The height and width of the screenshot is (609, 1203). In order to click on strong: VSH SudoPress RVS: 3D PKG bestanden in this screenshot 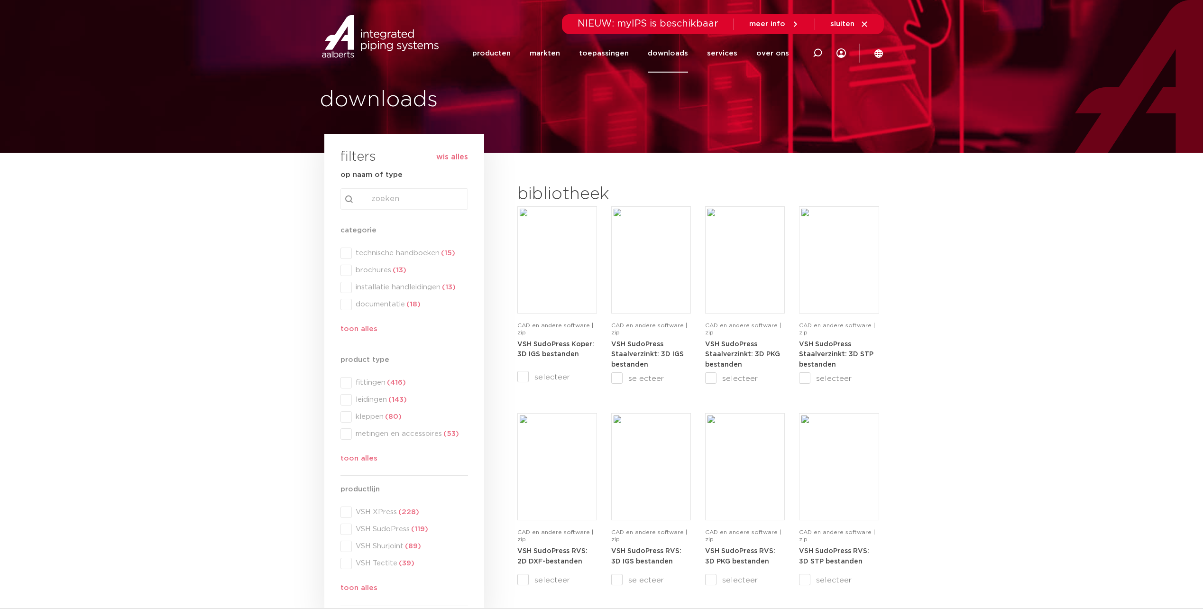, I will do `click(740, 556)`.